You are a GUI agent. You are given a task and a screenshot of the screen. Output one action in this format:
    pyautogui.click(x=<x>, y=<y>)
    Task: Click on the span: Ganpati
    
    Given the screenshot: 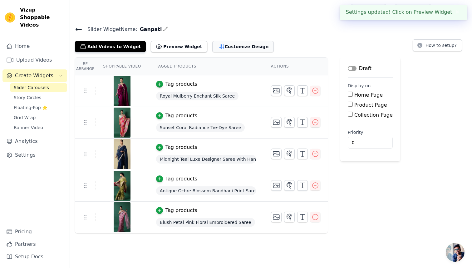 What is the action you would take?
    pyautogui.click(x=150, y=29)
    